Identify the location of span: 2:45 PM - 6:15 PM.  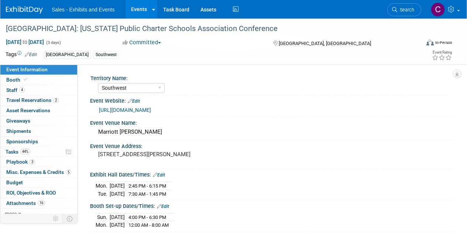
(147, 186).